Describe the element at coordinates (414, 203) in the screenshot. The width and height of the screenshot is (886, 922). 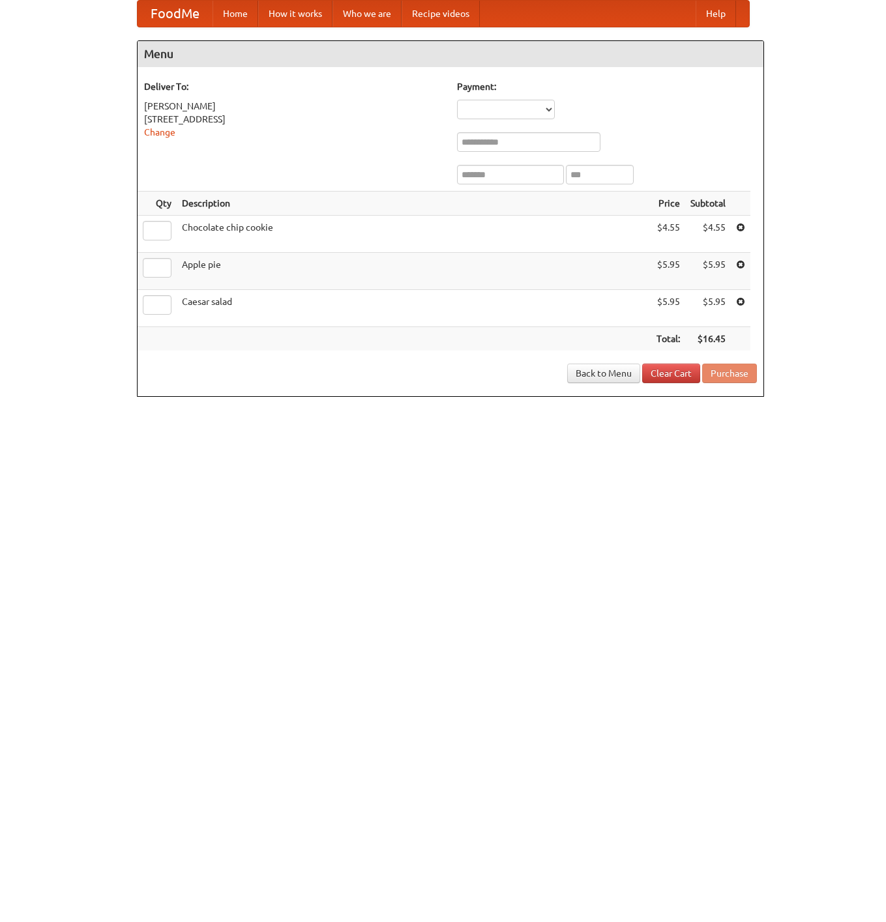
I see `th: Description` at that location.